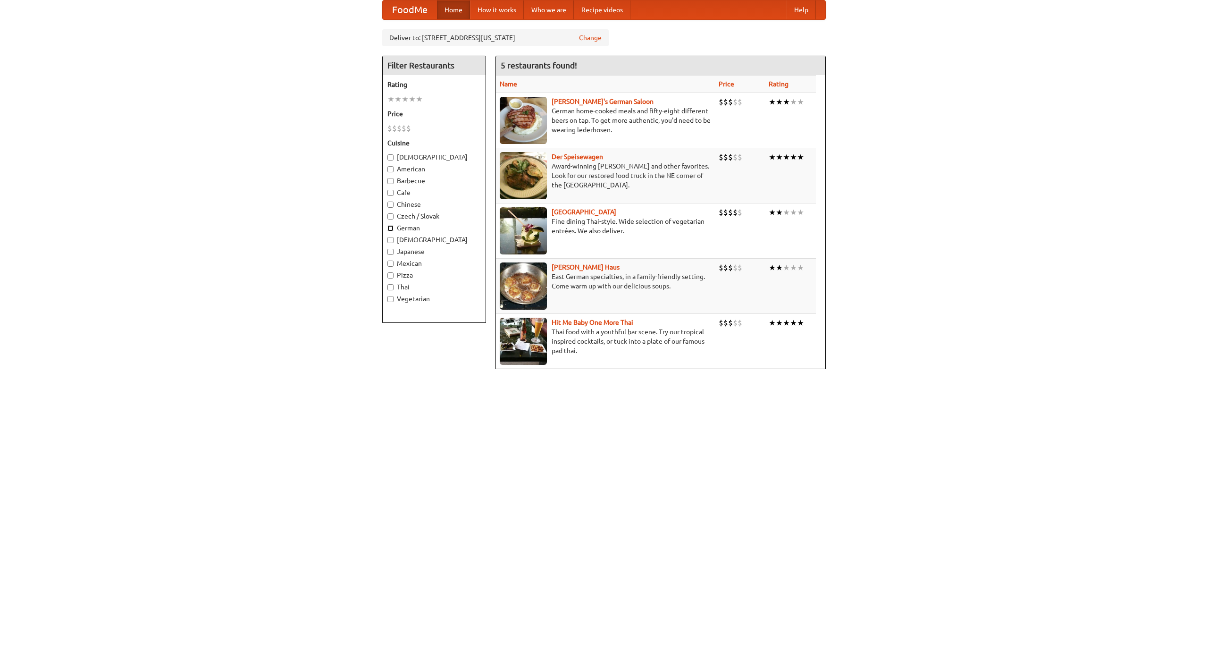 This screenshot has width=1208, height=668. I want to click on label: Cafe, so click(434, 193).